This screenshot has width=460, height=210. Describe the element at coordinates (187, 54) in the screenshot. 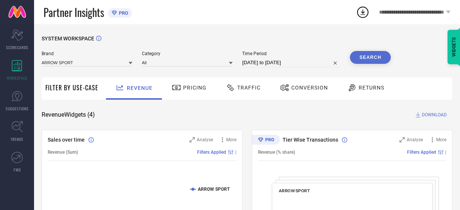

I see `span: Category` at that location.